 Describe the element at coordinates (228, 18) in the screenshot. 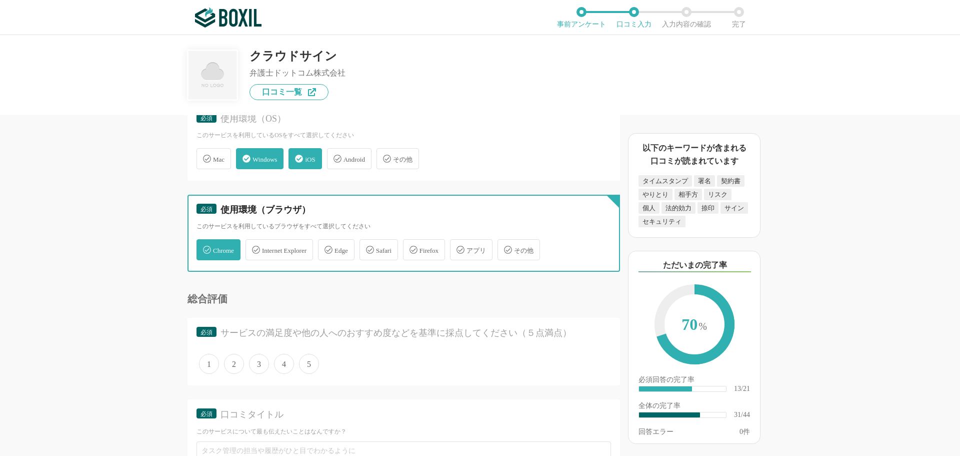

I see `img: ボクシルSaaS_ロゴ` at that location.